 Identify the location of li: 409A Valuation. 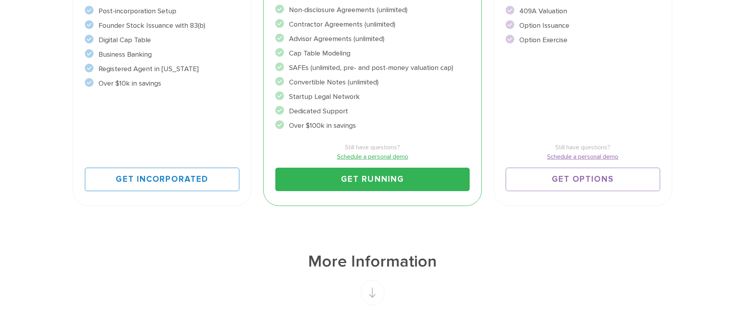
(583, 11).